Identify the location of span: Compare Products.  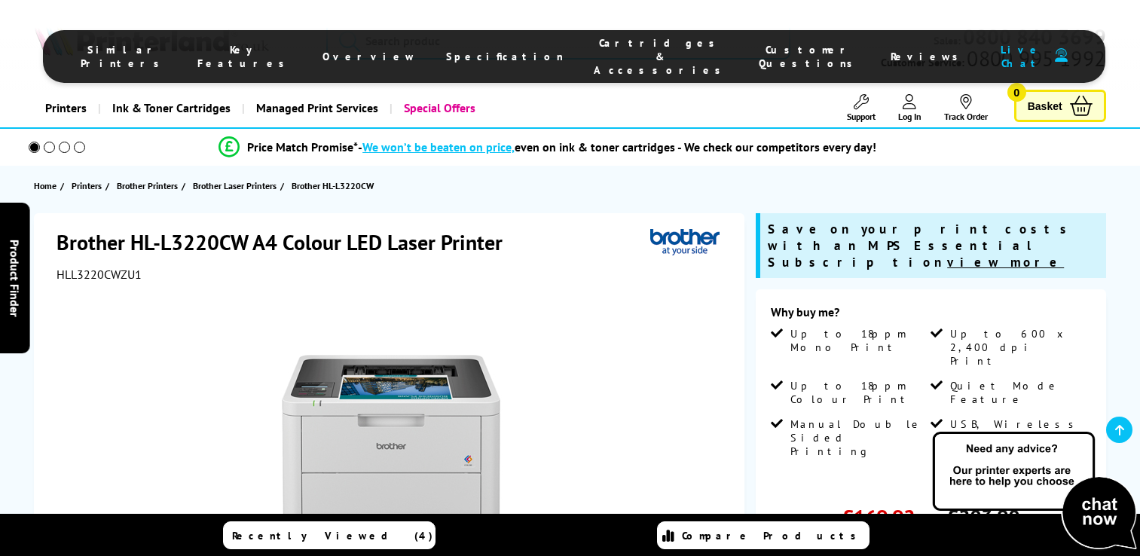
(773, 536).